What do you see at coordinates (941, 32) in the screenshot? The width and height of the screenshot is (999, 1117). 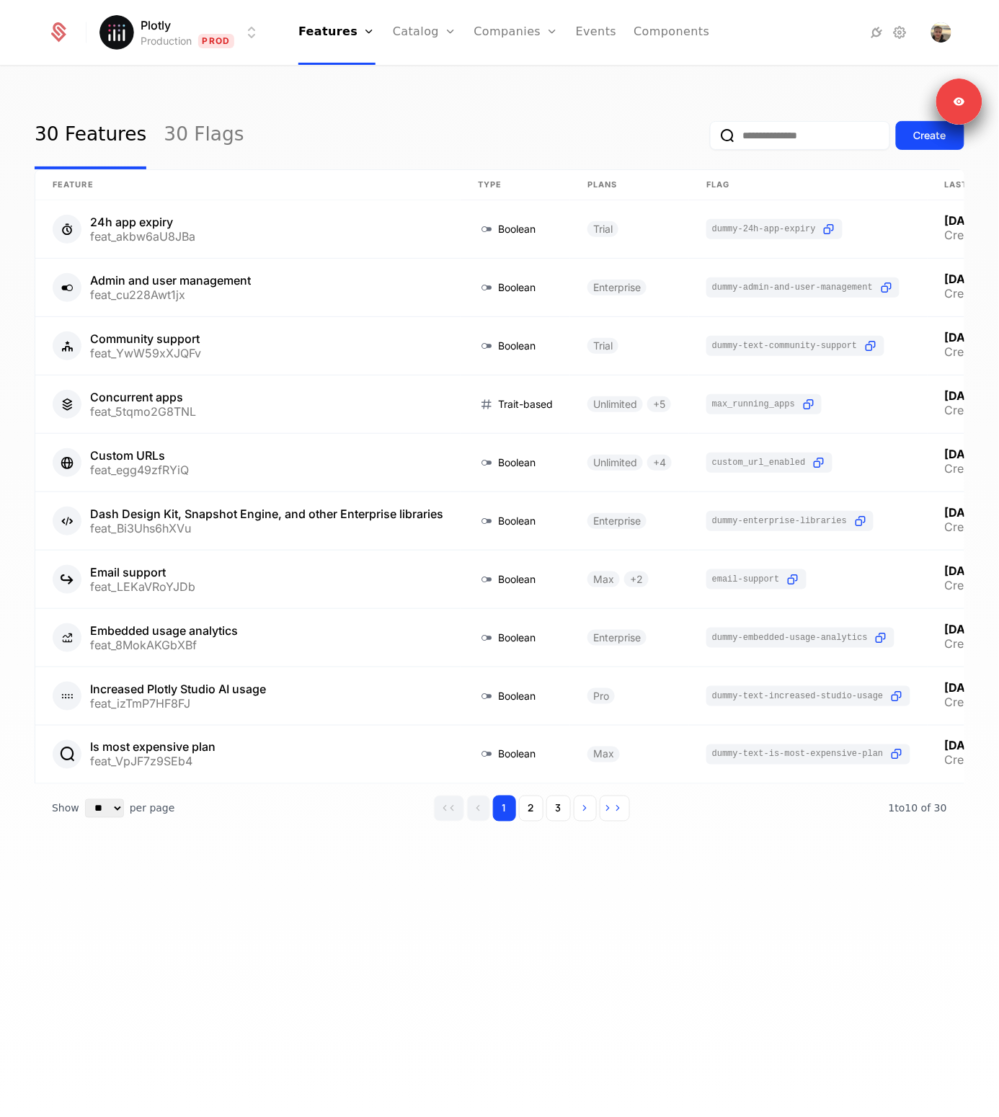 I see `img: Chris P` at bounding box center [941, 32].